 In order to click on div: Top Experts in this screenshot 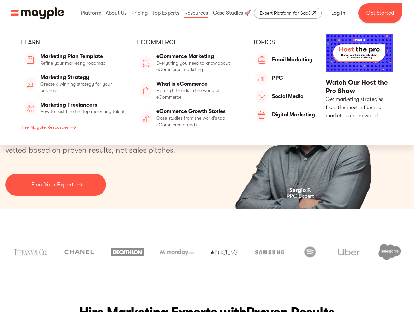, I will do `click(166, 13)`.